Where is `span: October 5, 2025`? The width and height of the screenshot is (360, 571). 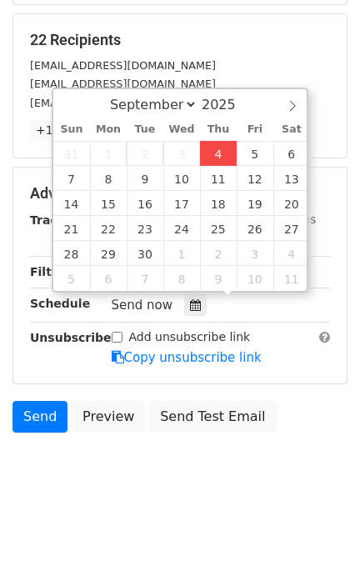 span: October 5, 2025 is located at coordinates (72, 278).